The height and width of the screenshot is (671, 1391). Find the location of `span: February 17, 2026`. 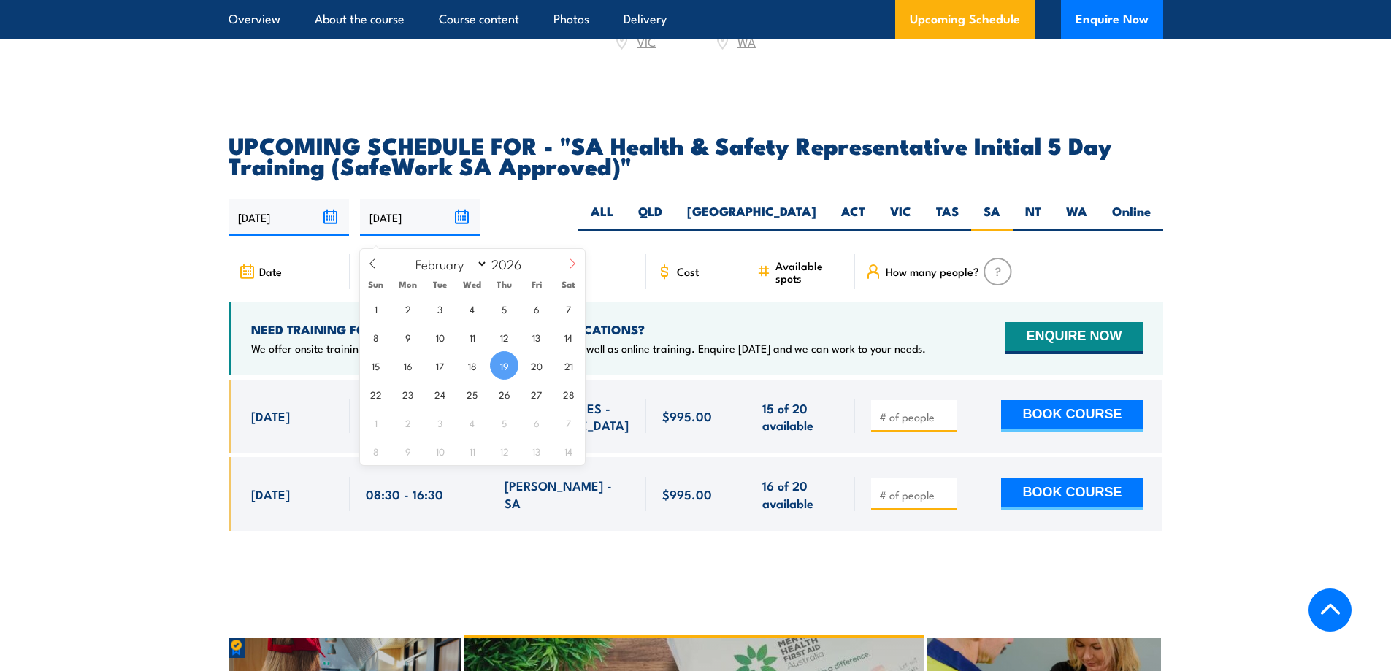

span: February 17, 2026 is located at coordinates (440, 365).